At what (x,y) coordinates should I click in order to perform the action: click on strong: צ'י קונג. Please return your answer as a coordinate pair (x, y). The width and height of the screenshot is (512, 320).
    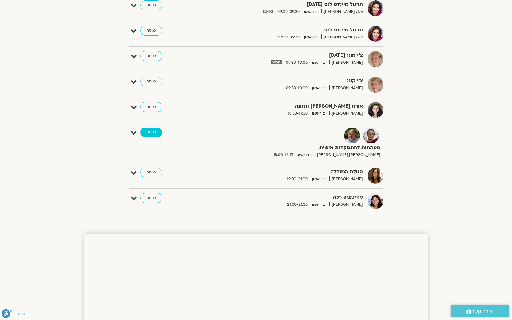
    Looking at the image, I should click on (288, 81).